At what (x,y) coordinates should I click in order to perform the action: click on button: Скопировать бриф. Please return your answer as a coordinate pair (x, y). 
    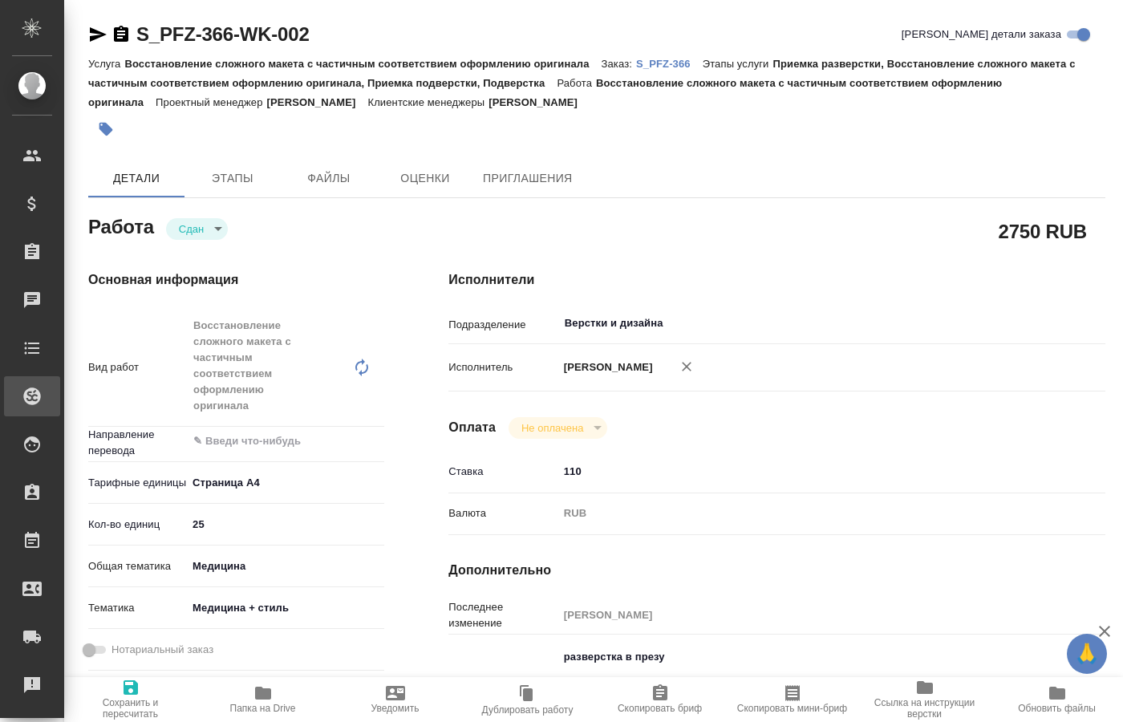
    Looking at the image, I should click on (660, 700).